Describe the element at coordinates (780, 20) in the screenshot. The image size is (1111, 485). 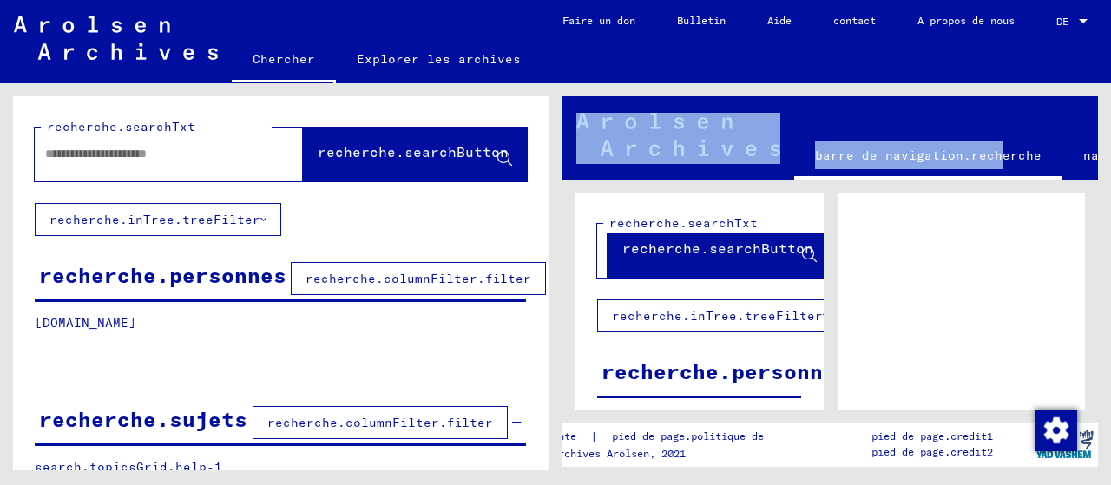
I see `font: Aide` at that location.